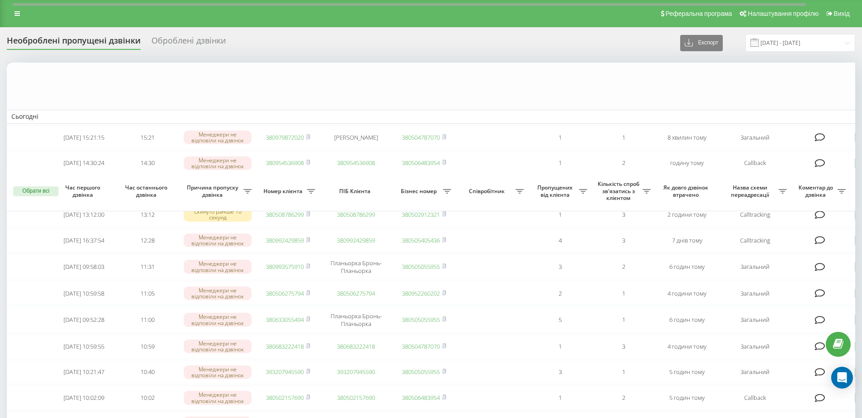 The width and height of the screenshot is (862, 418). What do you see at coordinates (147, 398) in the screenshot?
I see `td: 10:02` at bounding box center [147, 398].